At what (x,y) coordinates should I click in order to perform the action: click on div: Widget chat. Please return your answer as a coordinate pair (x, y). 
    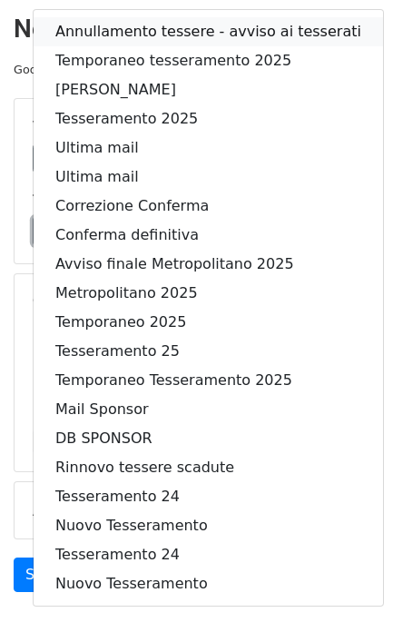
    Looking at the image, I should click on (348, 598).